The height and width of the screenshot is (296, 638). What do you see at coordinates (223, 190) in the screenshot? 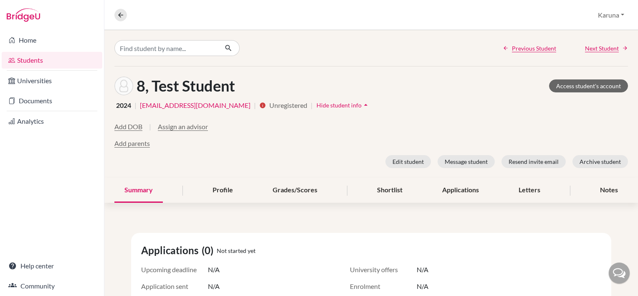
I see `div: Profile` at bounding box center [223, 190].